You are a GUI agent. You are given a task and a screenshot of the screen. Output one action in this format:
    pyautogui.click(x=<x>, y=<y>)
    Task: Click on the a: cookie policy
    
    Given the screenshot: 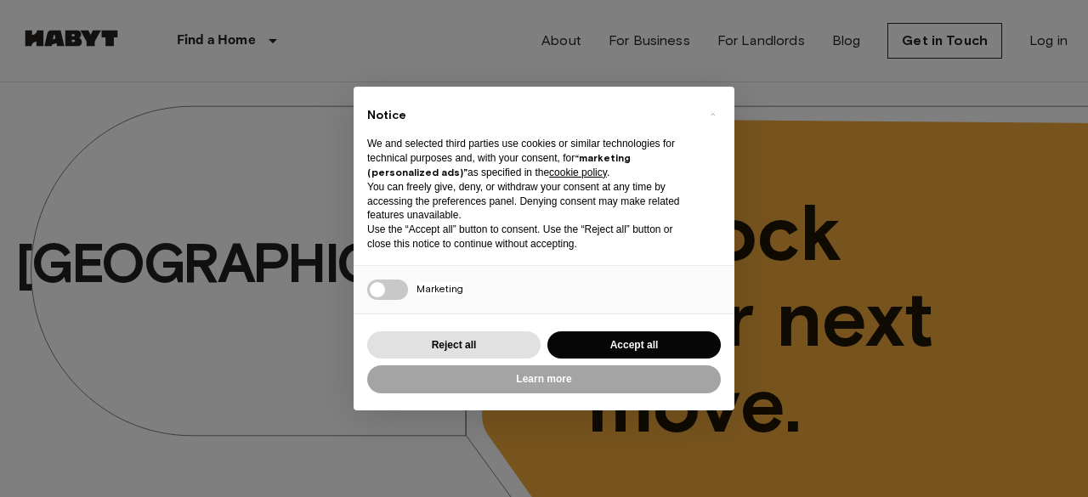 What is the action you would take?
    pyautogui.click(x=578, y=173)
    